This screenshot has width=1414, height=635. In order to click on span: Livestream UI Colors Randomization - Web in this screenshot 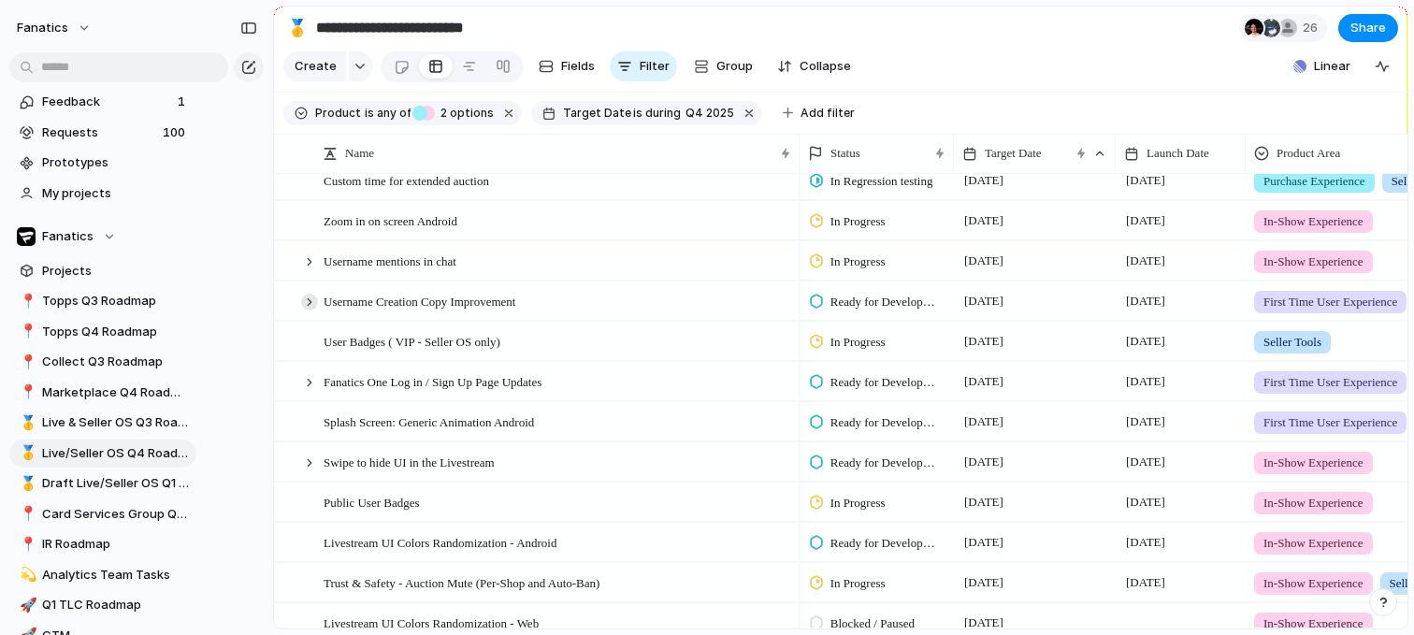, I will do `click(431, 622)`.